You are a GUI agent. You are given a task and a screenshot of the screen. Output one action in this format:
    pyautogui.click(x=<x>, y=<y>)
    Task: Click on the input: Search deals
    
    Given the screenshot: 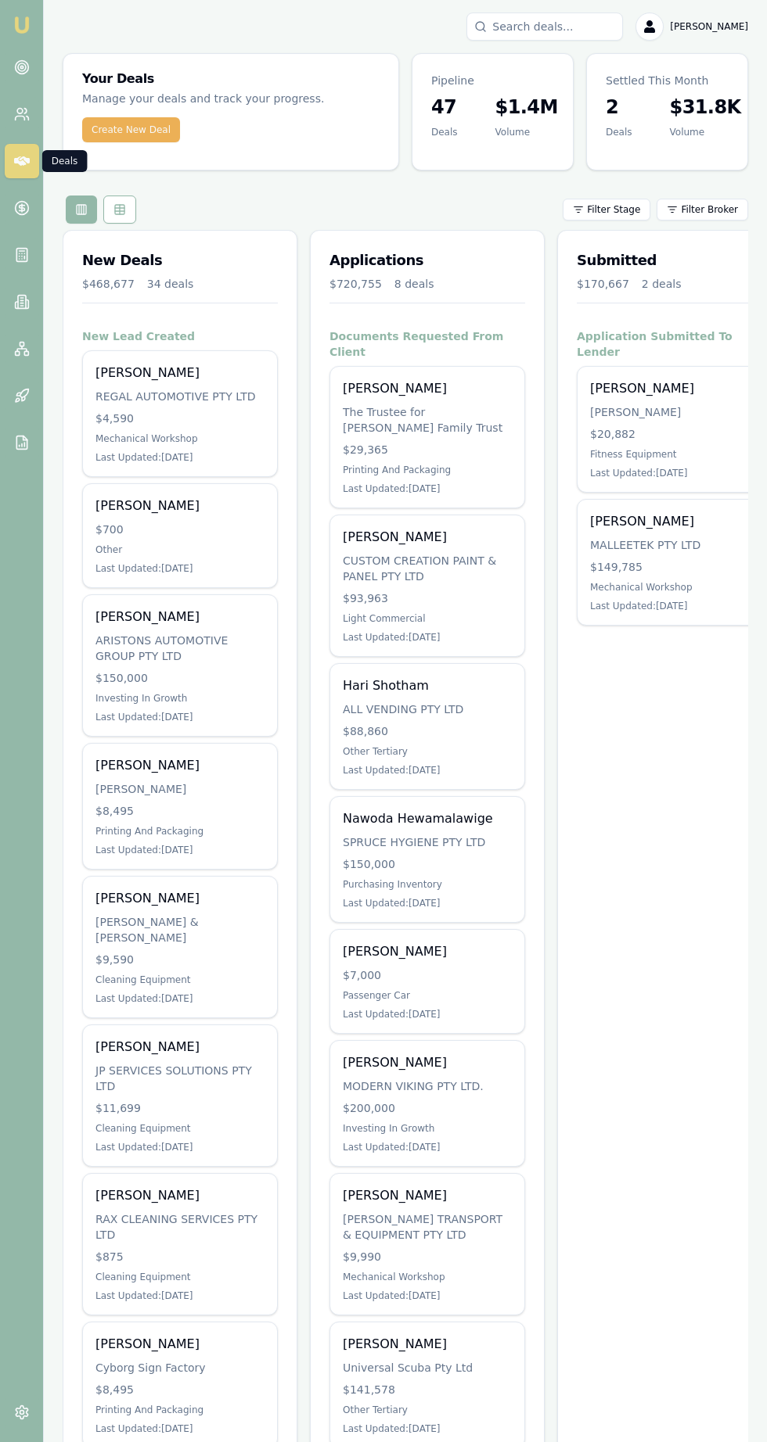 What is the action you would take?
    pyautogui.click(x=544, y=27)
    